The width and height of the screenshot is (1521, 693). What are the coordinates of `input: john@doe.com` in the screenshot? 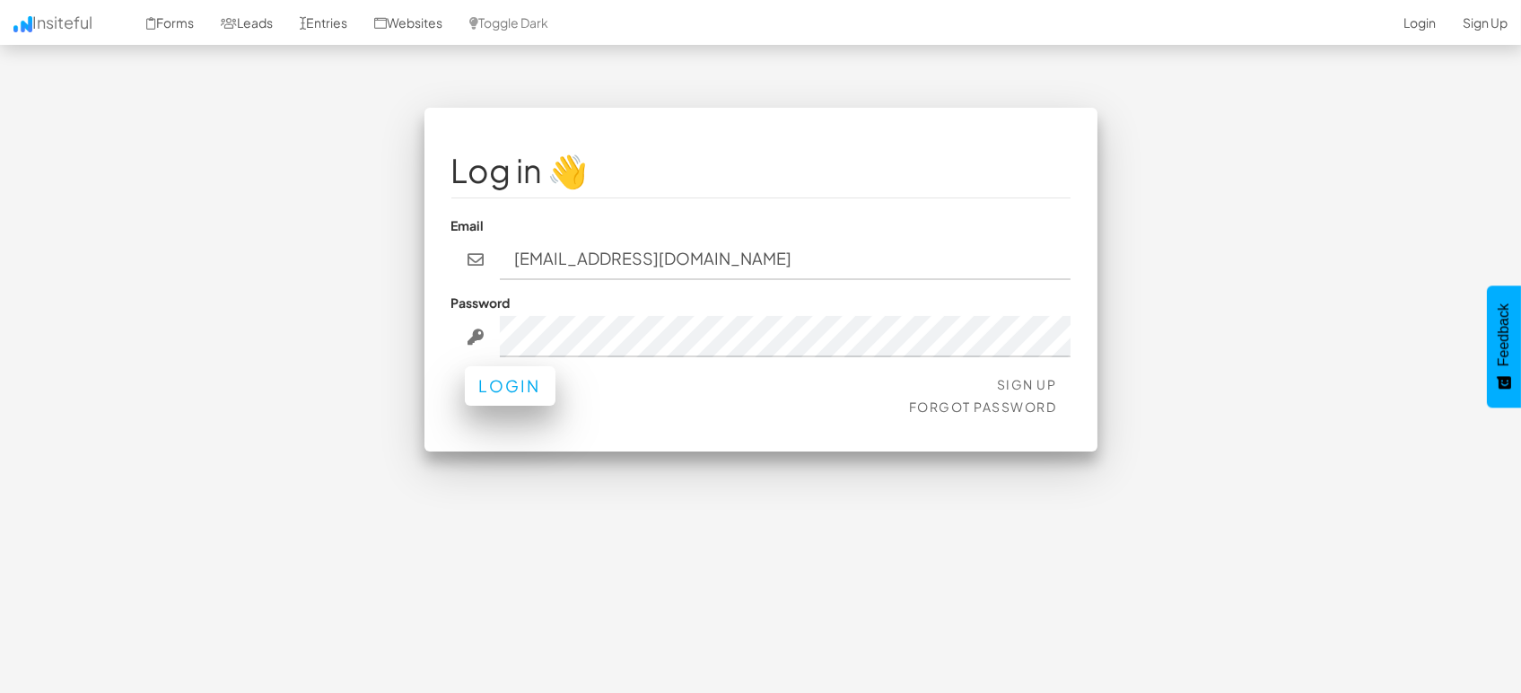 It's located at (785, 259).